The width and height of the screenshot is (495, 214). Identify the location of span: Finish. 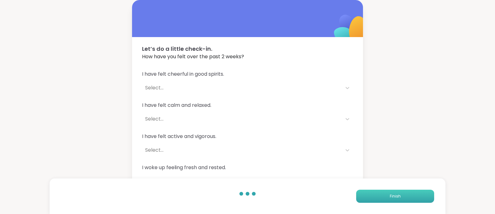
(395, 197).